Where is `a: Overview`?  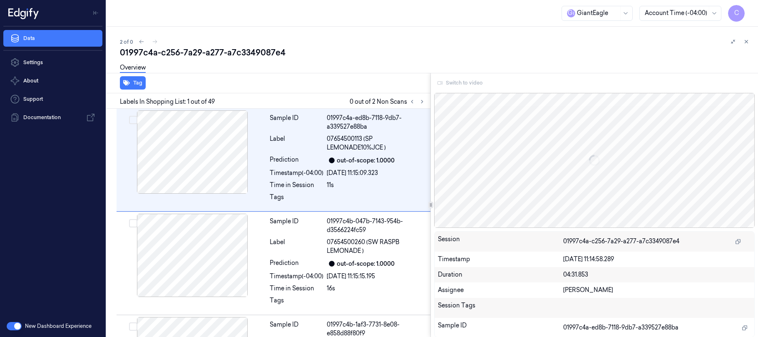
a: Overview is located at coordinates (133, 68).